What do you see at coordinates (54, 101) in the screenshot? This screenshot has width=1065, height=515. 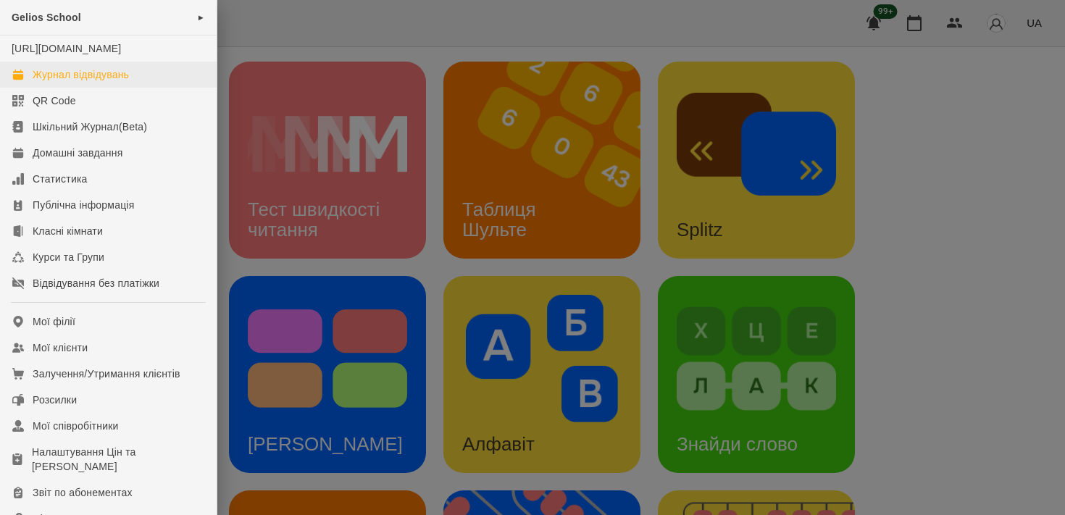 I see `div: QR Code` at bounding box center [54, 101].